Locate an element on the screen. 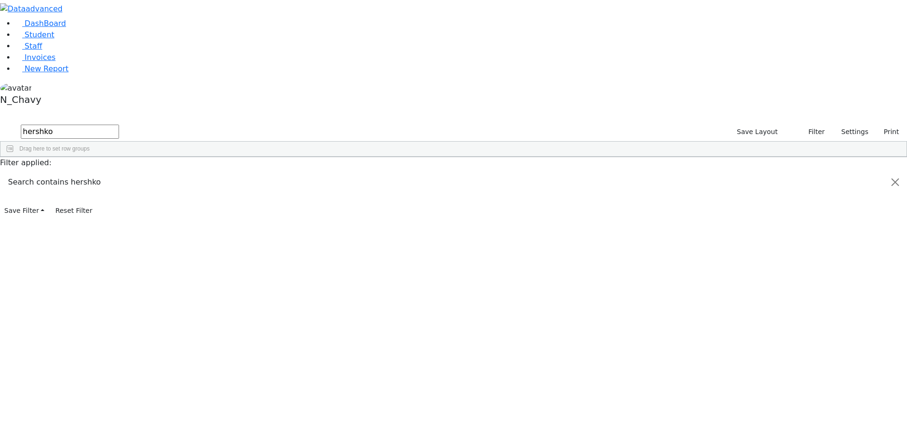 This screenshot has height=430, width=907. button: Reset Filter is located at coordinates (74, 211).